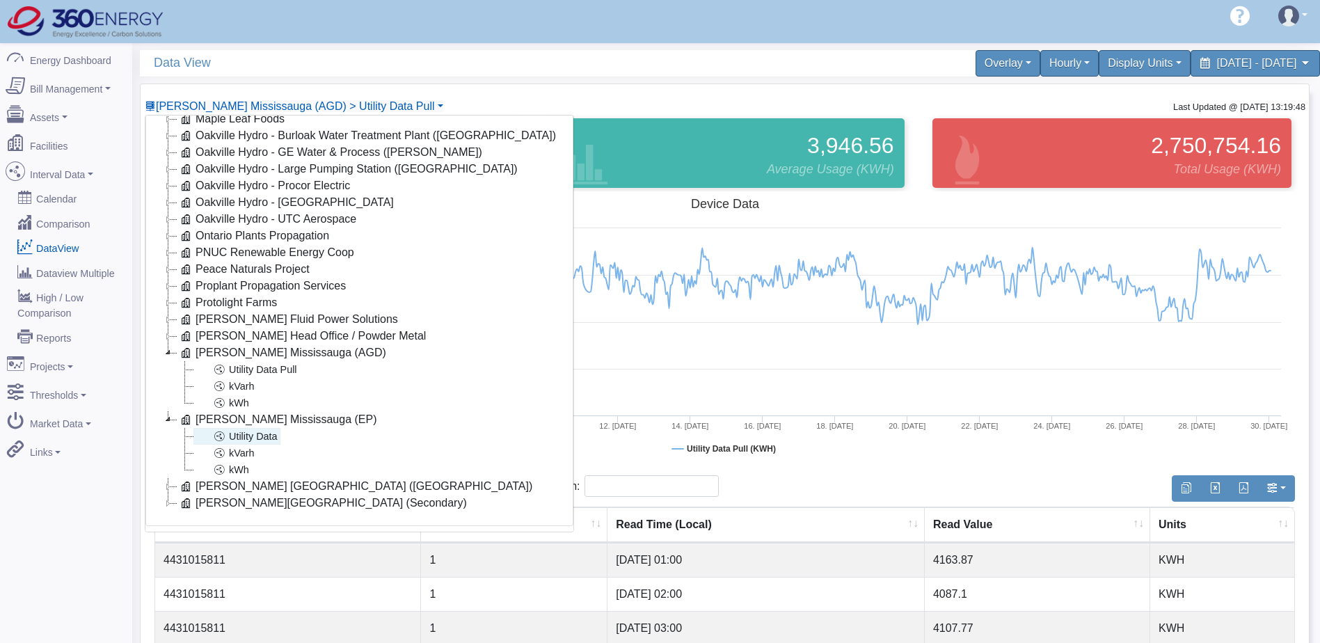  Describe the element at coordinates (254, 236) in the screenshot. I see `a: Ontario Plants Propagation` at that location.